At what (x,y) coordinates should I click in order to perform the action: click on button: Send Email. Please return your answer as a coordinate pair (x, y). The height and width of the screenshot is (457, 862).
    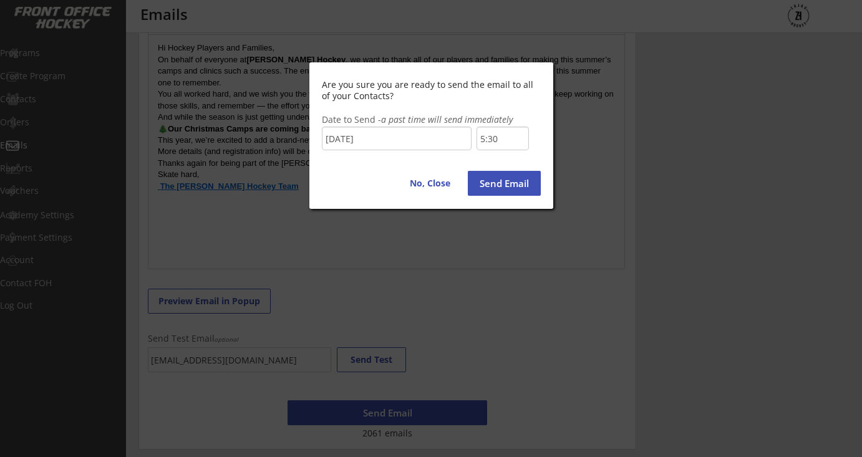
    Looking at the image, I should click on (504, 183).